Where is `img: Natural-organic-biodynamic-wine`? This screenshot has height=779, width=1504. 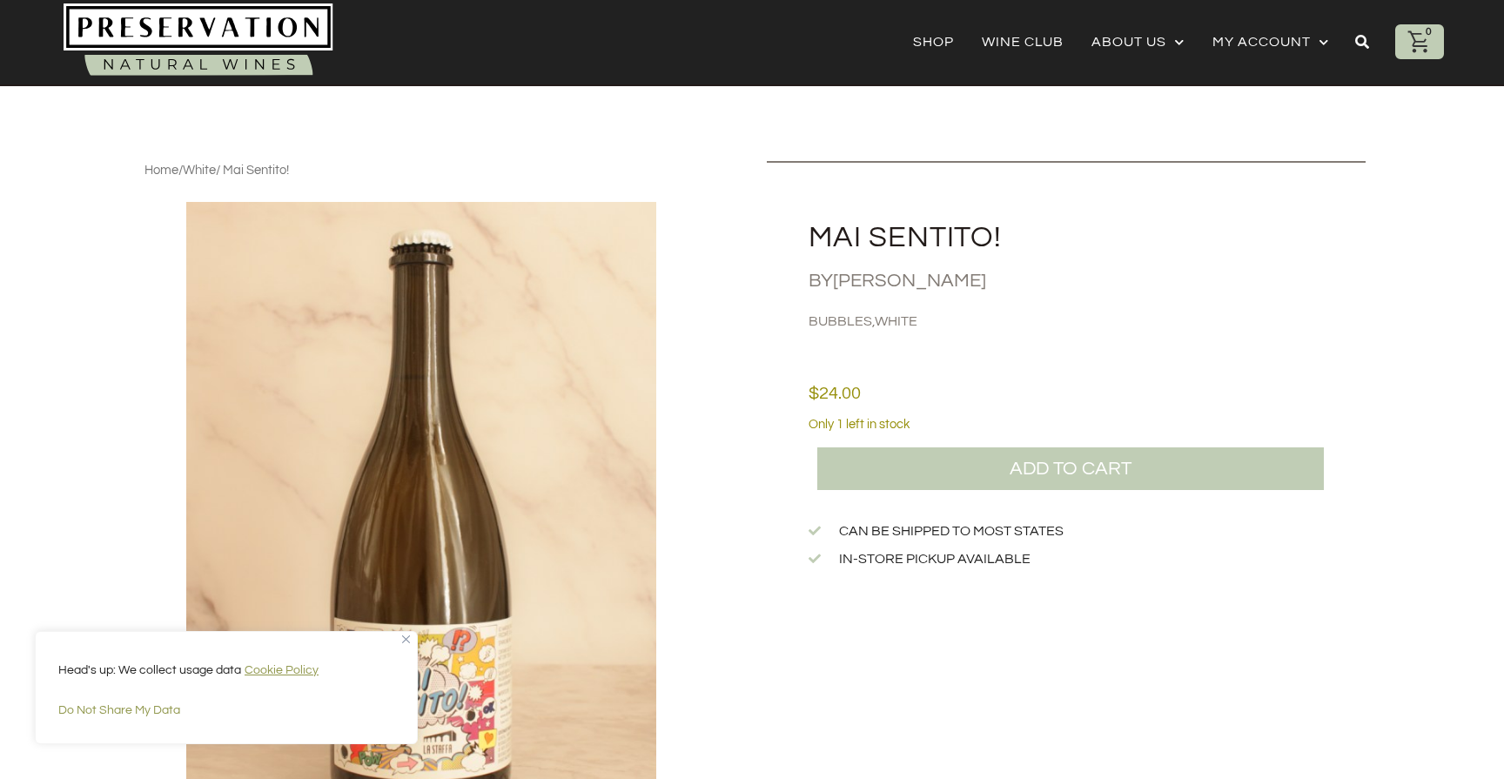 img: Natural-organic-biodynamic-wine is located at coordinates (198, 42).